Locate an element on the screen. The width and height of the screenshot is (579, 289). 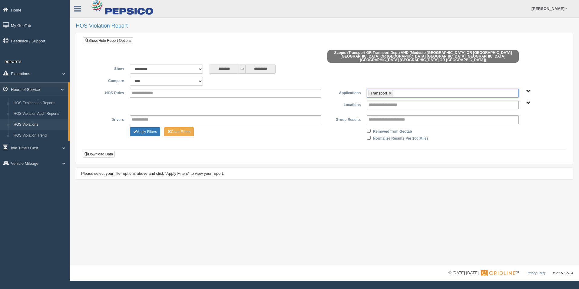
label: Normalize Results Per 100 Miles is located at coordinates (401, 138).